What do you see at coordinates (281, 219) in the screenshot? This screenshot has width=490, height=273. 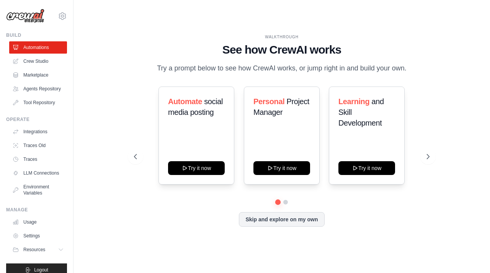 I see `button: Skip and explore on my own` at bounding box center [281, 219].